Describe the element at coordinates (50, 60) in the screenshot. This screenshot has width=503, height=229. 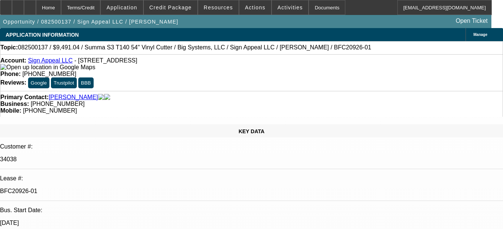
I see `a: Sign Appeal LLC` at that location.